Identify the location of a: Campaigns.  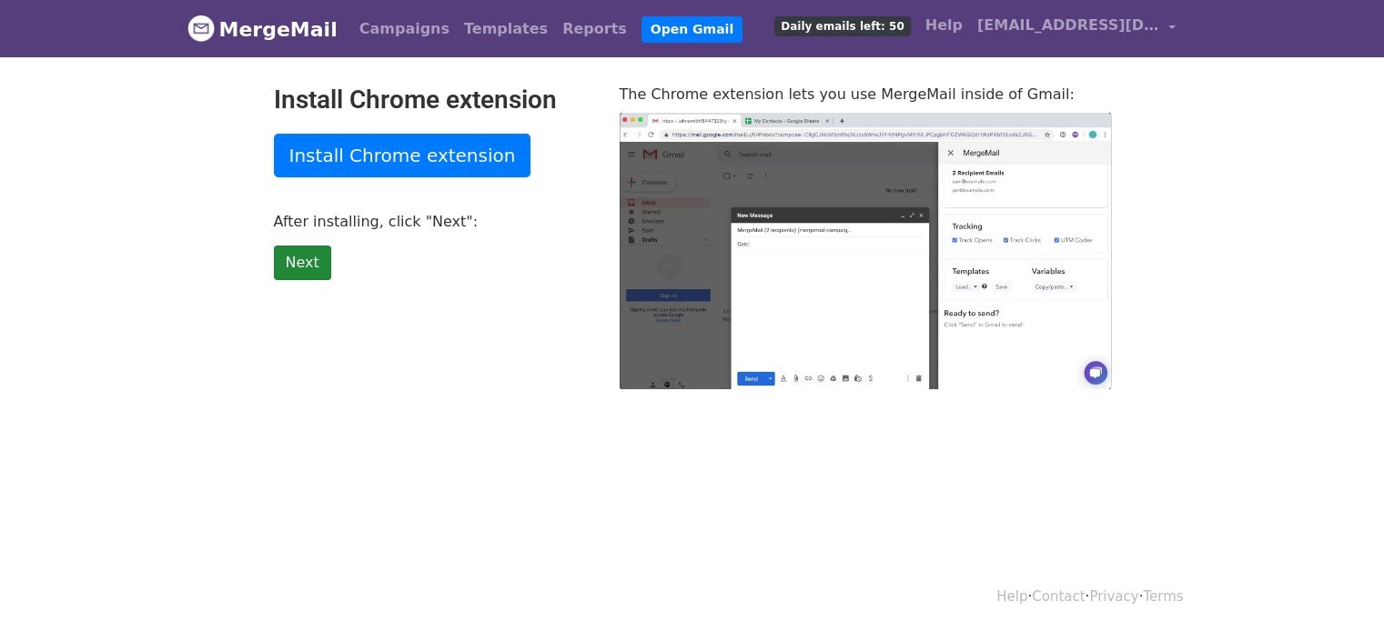
(404, 29).